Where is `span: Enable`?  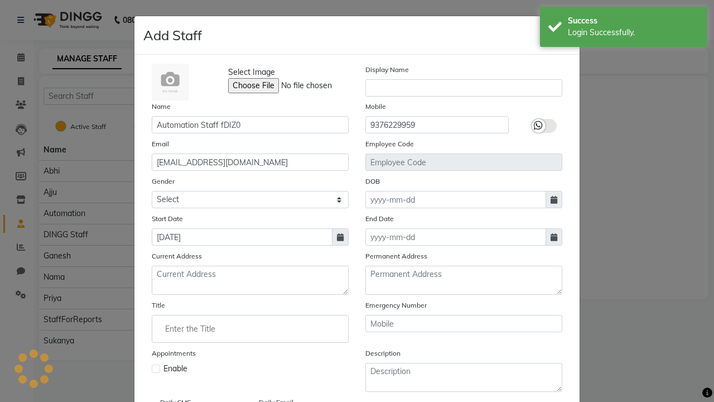
span: Enable is located at coordinates (175, 368).